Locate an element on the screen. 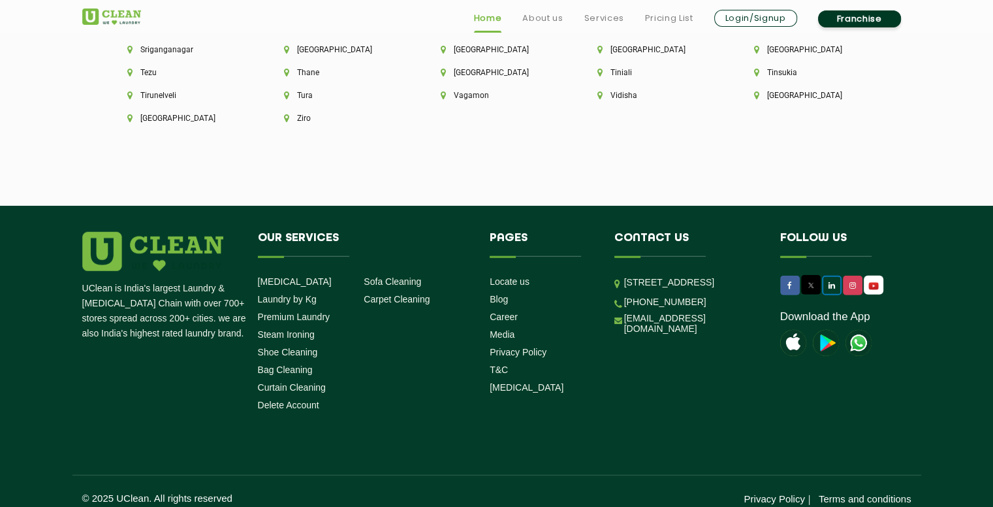  a: Terms and conditions is located at coordinates (865, 498).